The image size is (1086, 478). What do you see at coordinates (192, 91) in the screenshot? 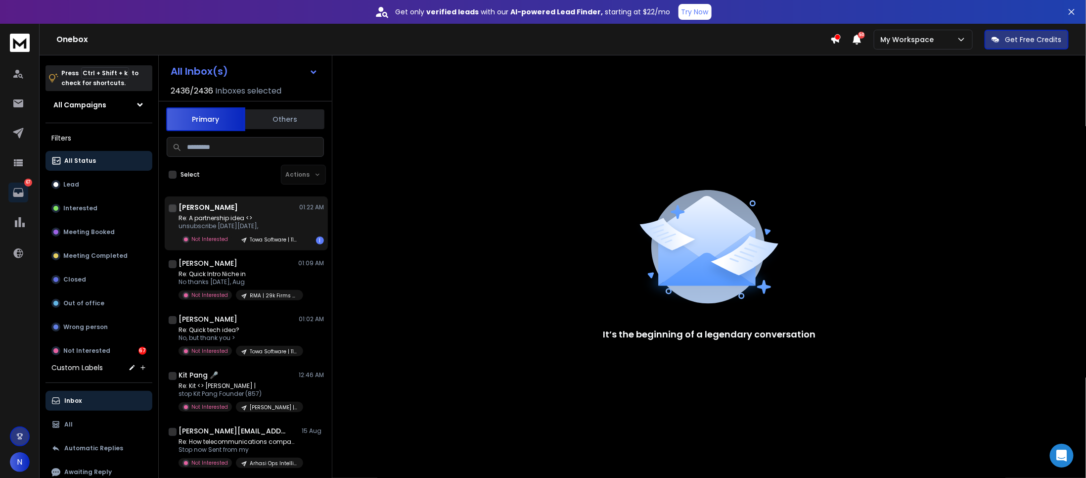
I see `span: 2436 / 2436` at bounding box center [192, 91].